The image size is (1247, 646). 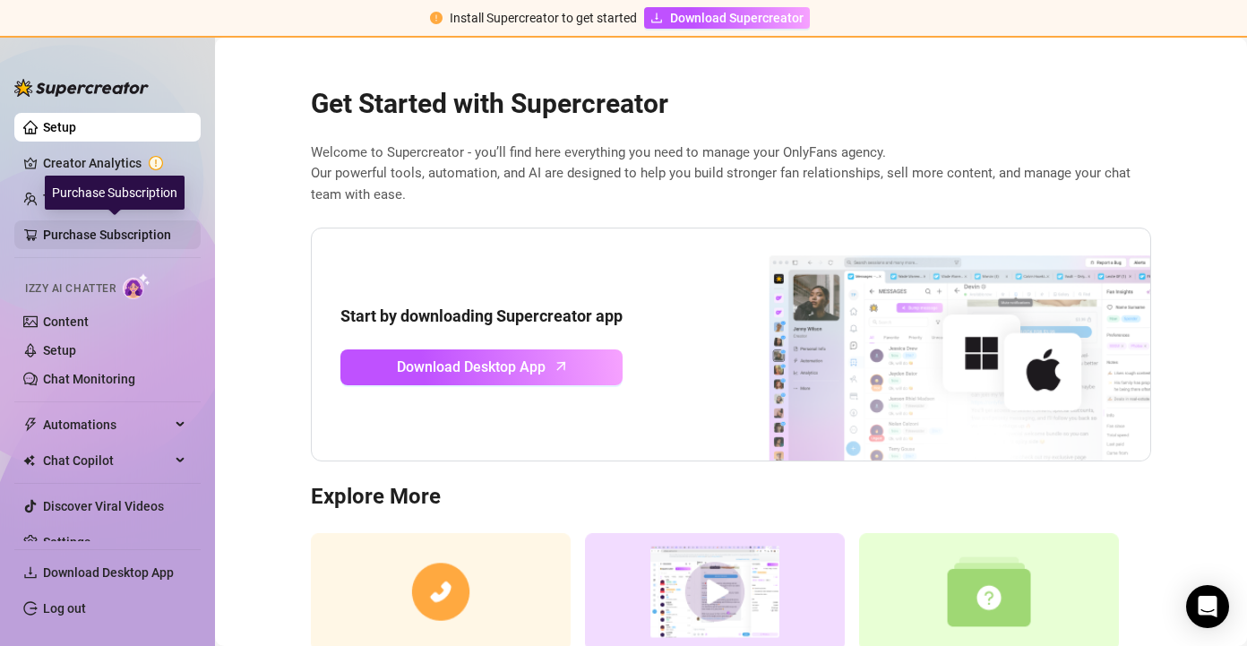 What do you see at coordinates (1207, 606) in the screenshot?
I see `div: Open Intercom Messenger` at bounding box center [1207, 606].